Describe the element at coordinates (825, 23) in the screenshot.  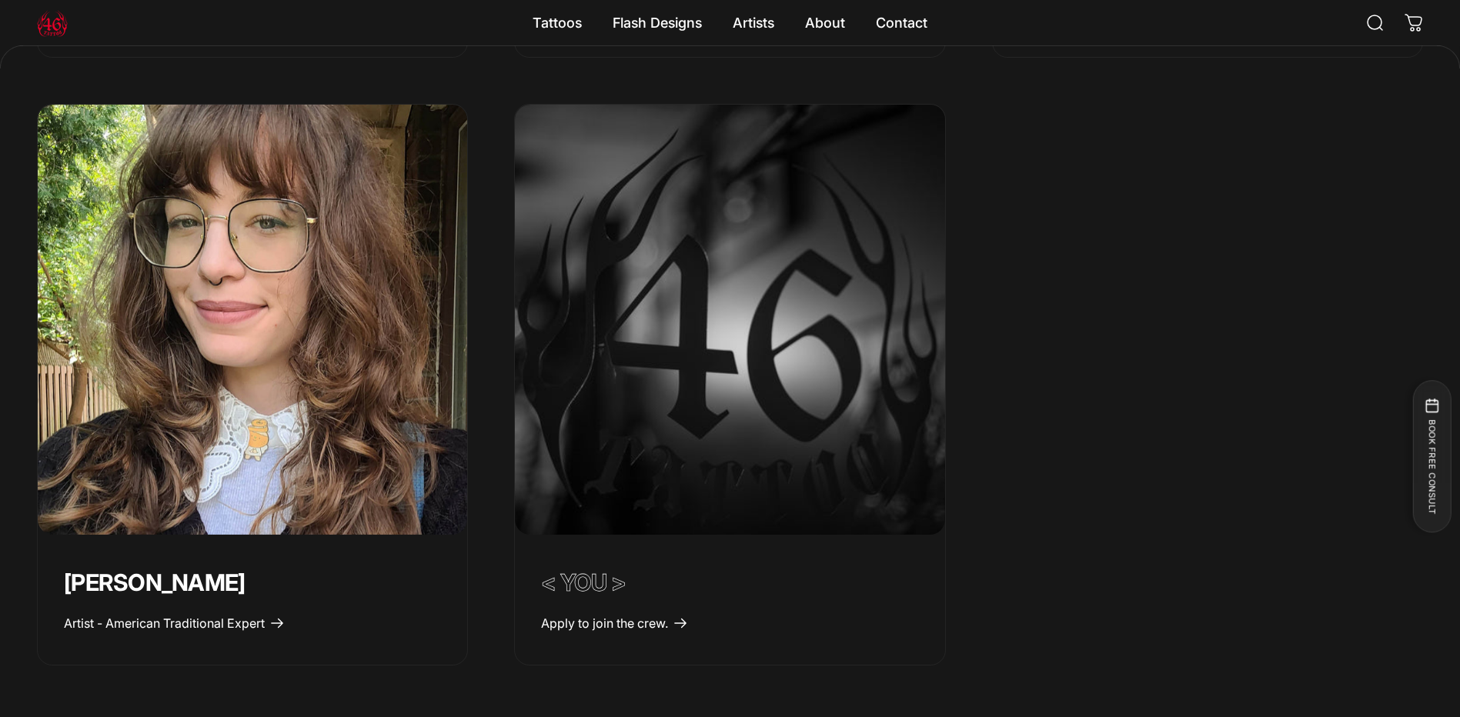
I see `summary: About` at that location.